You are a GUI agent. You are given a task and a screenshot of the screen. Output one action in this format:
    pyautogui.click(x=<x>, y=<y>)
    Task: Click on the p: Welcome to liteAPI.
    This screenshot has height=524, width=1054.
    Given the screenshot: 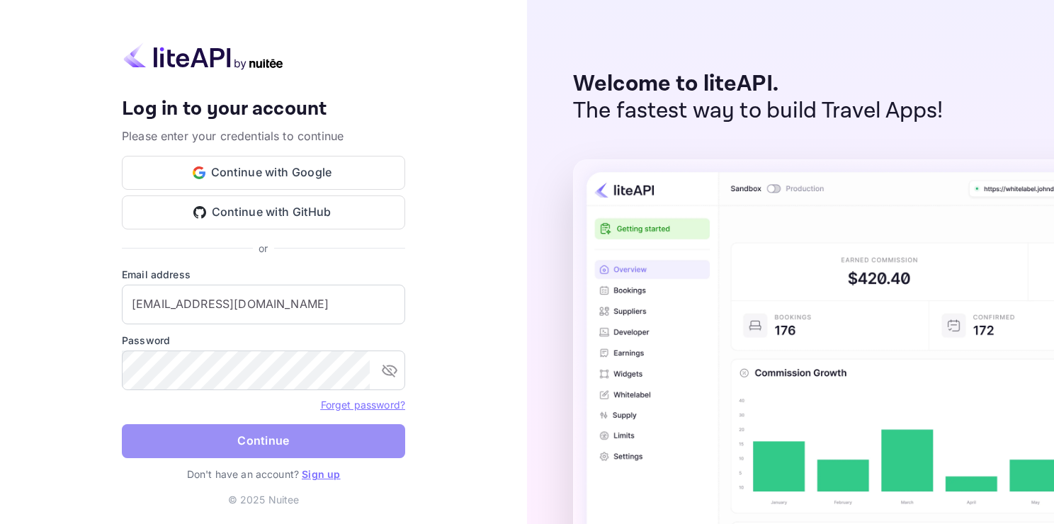 What is the action you would take?
    pyautogui.click(x=758, y=84)
    